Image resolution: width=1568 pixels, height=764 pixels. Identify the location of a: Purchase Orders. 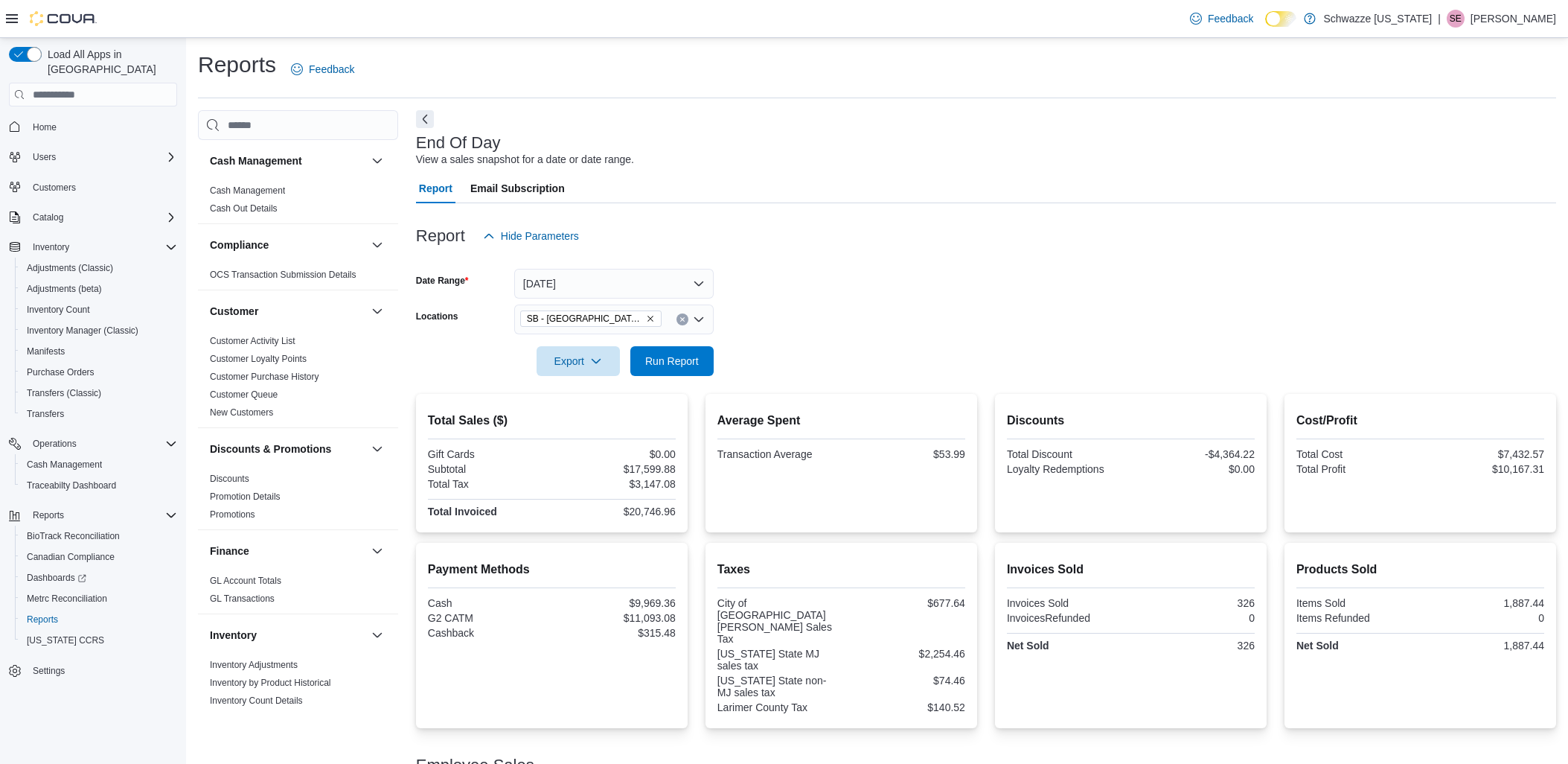
(60, 372).